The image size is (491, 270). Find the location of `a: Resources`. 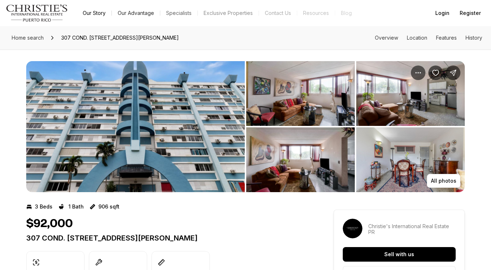

a: Resources is located at coordinates (316, 13).